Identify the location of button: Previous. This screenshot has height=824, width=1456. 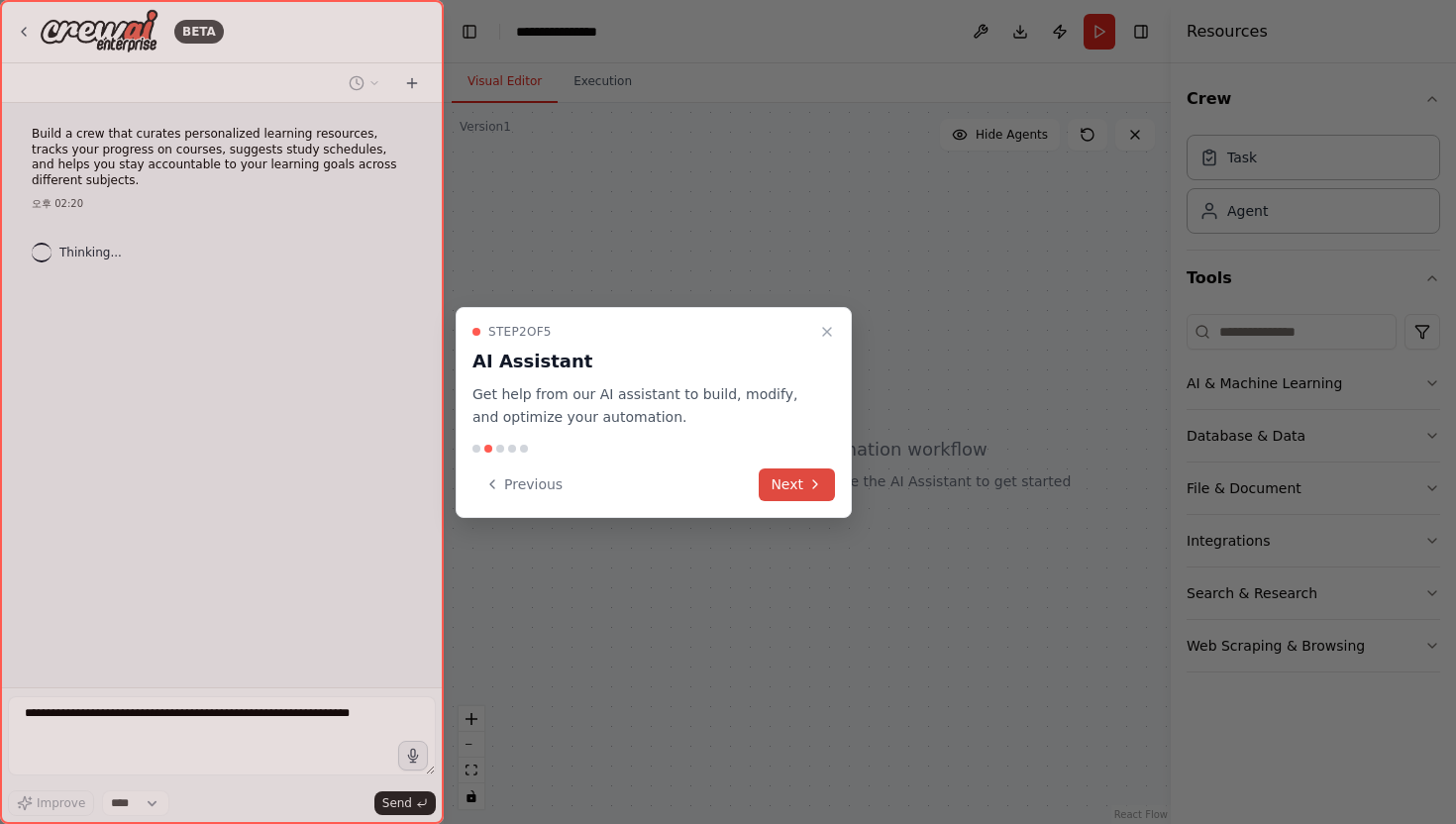
(523, 484).